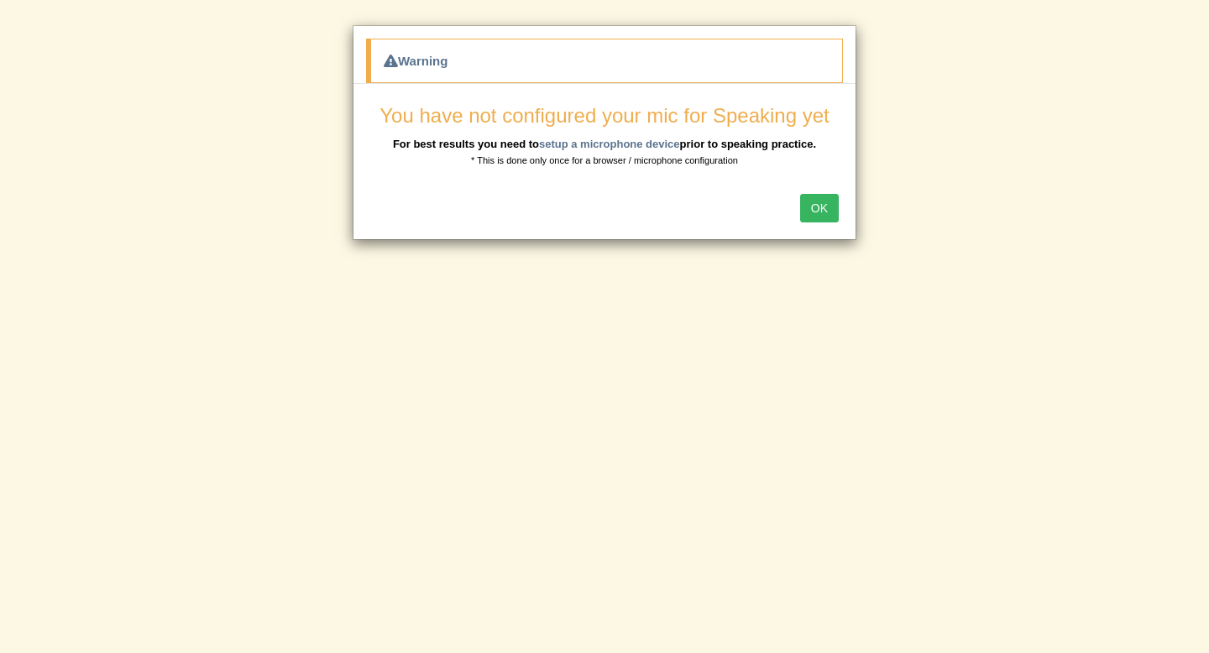 This screenshot has height=653, width=1209. Describe the element at coordinates (605, 144) in the screenshot. I see `b: For best results you need to prior to speaking practice.` at that location.